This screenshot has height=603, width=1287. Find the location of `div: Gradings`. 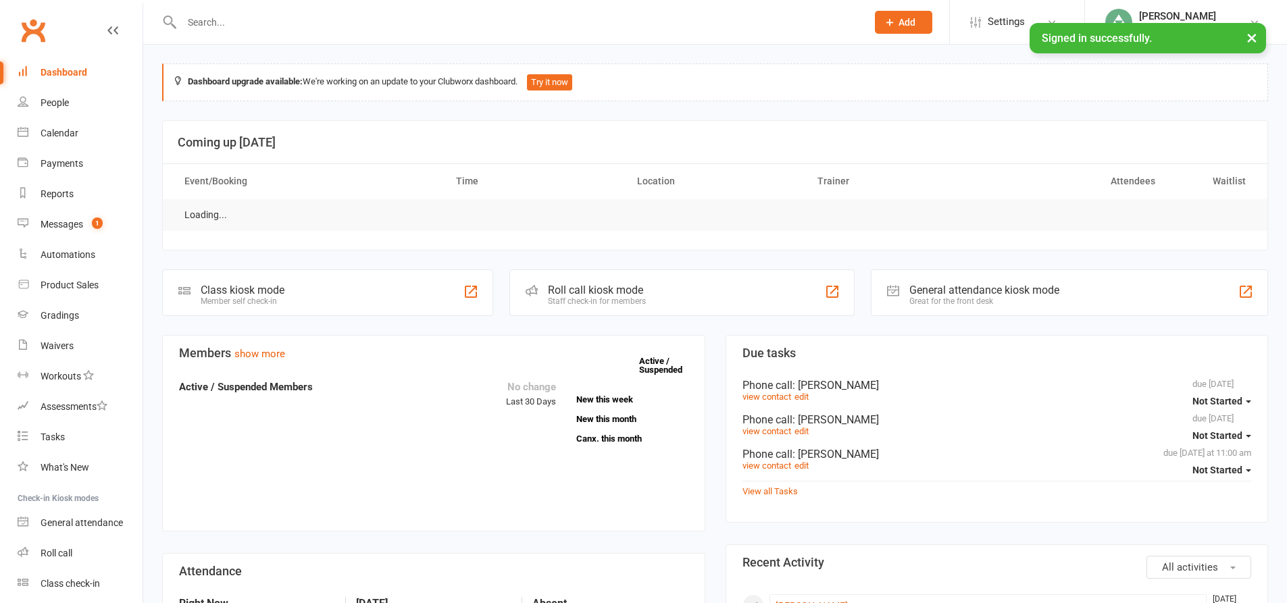

div: Gradings is located at coordinates (59, 316).